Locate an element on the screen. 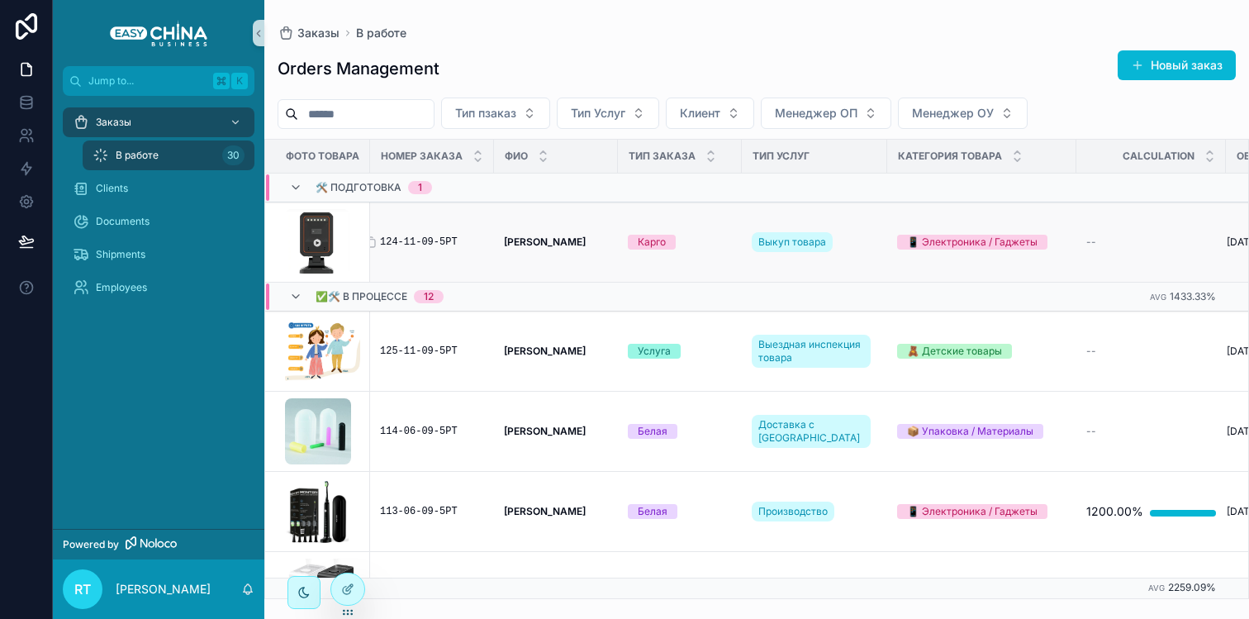 The height and width of the screenshot is (619, 1249). a: Powered by is located at coordinates (159, 543).